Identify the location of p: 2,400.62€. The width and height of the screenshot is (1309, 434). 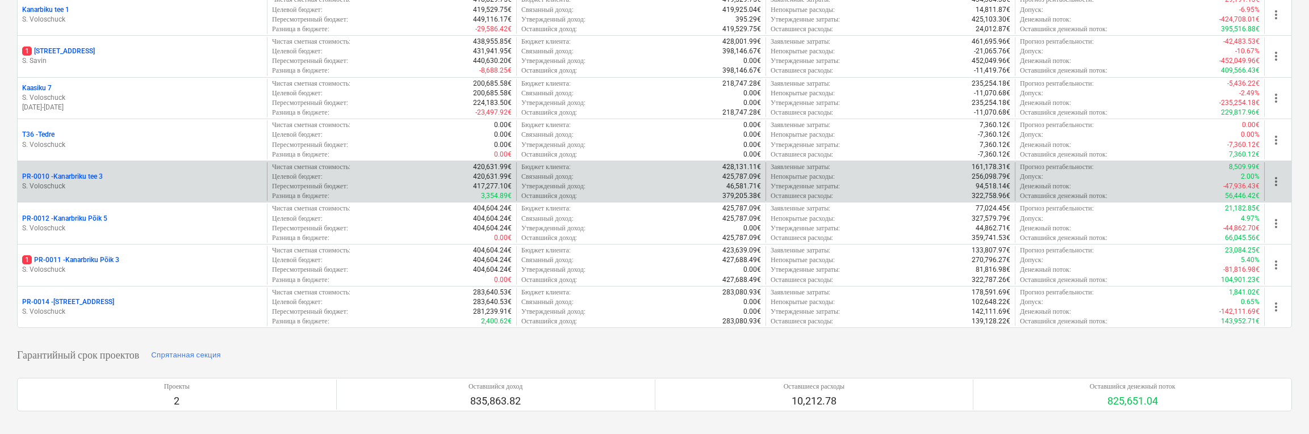
(496, 321).